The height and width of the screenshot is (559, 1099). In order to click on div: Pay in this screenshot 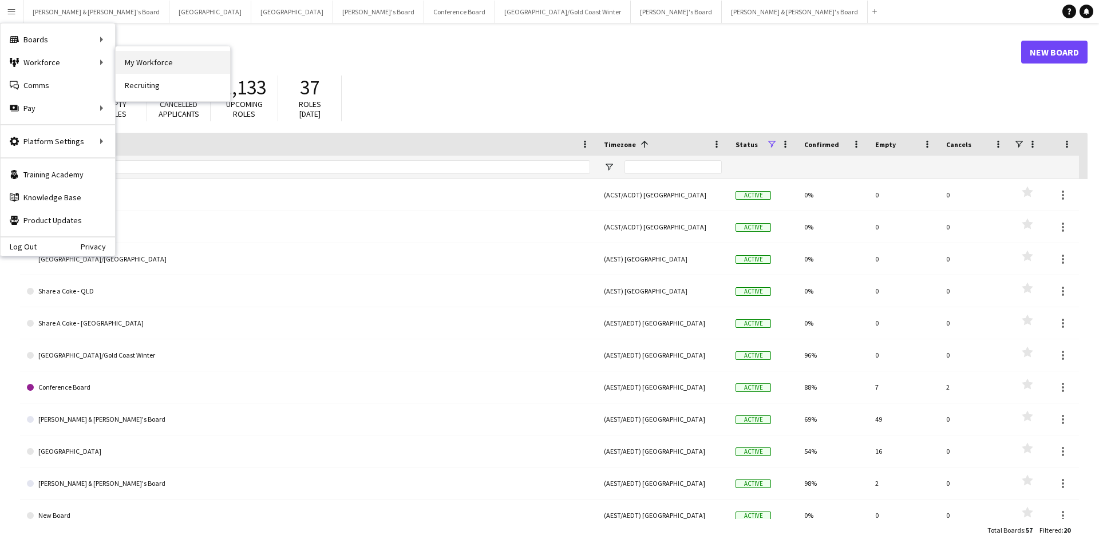, I will do `click(58, 108)`.